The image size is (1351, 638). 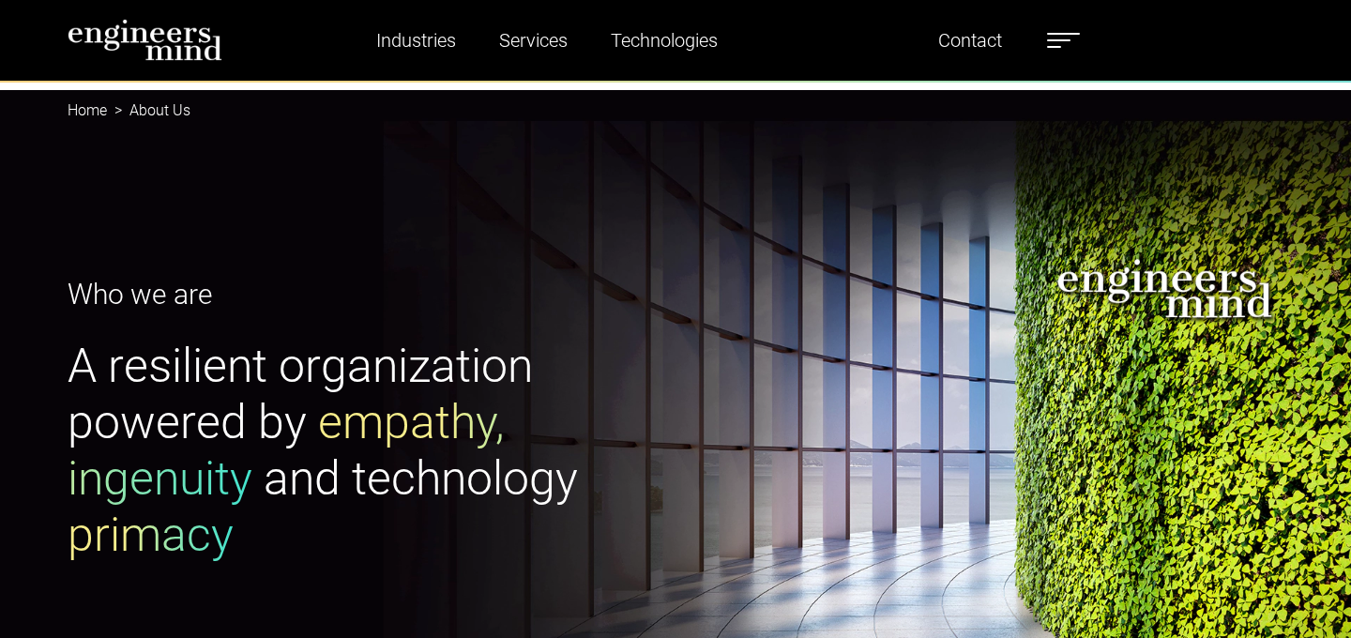 I want to click on a: Contact, so click(x=970, y=40).